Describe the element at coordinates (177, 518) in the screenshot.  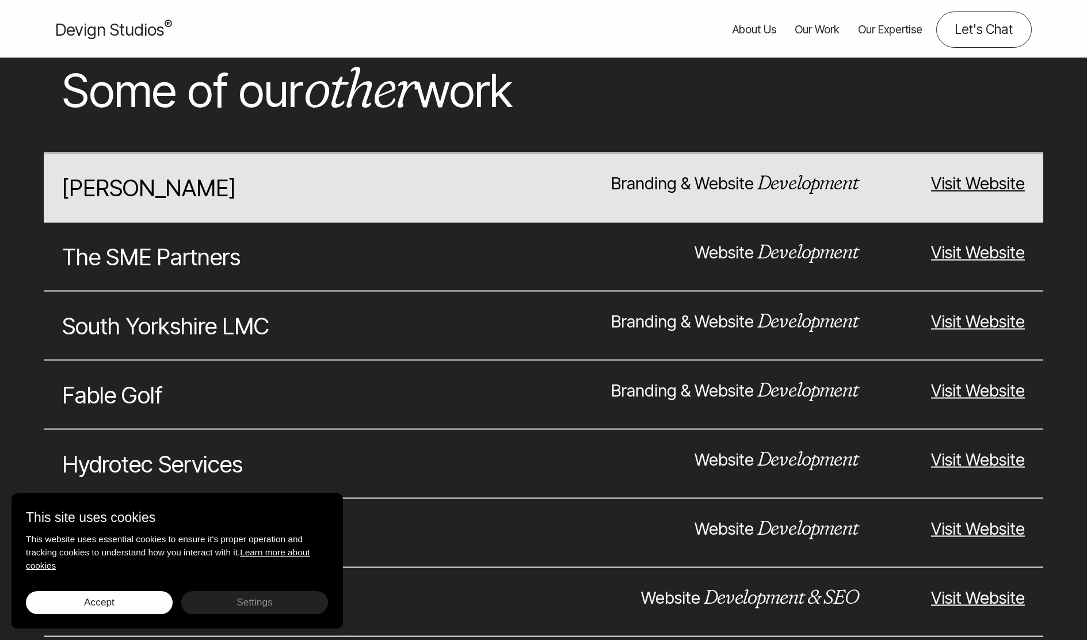
I see `p: This site uses cookies` at that location.